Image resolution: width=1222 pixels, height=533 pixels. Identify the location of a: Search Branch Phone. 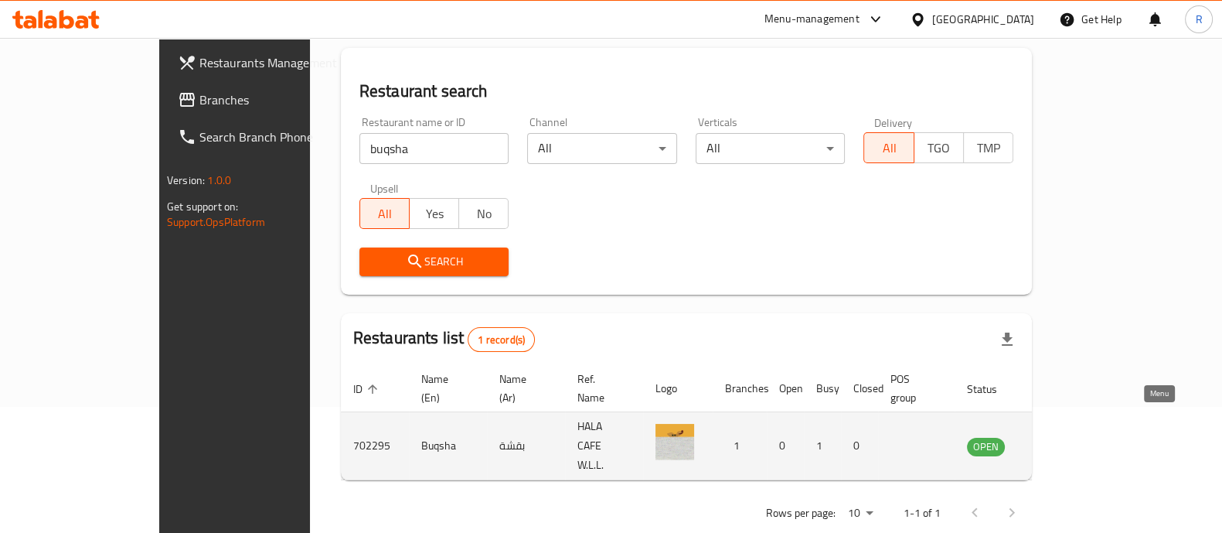
(264, 137).